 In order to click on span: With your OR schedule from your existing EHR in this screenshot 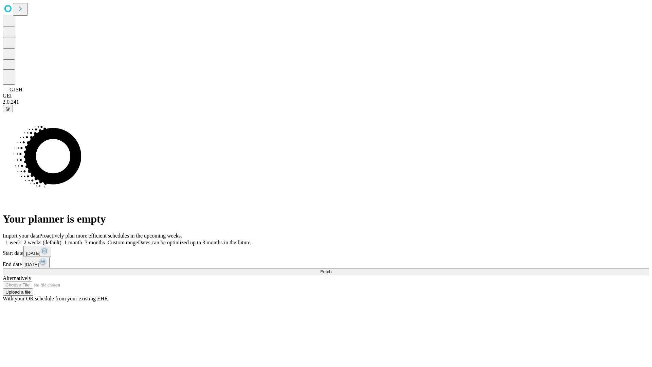, I will do `click(55, 298)`.